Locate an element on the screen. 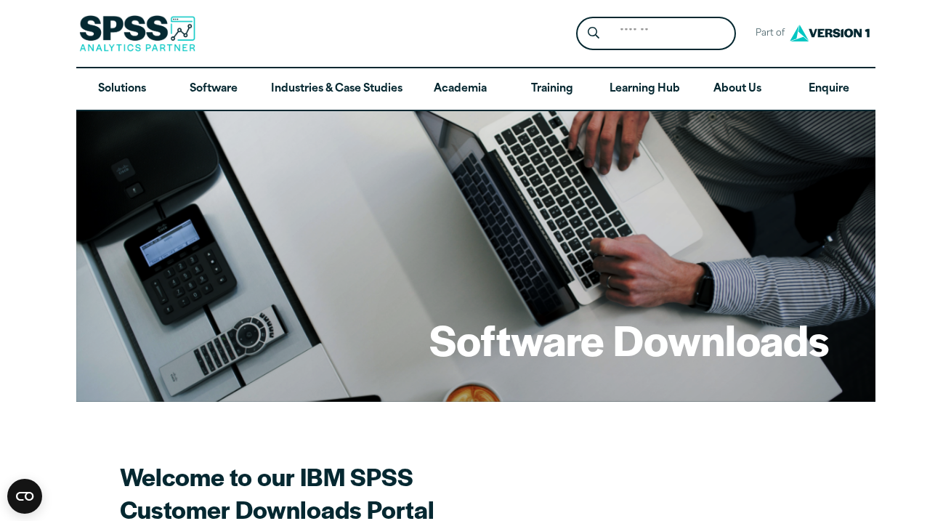  form: Site Header Search Form is located at coordinates (656, 33).